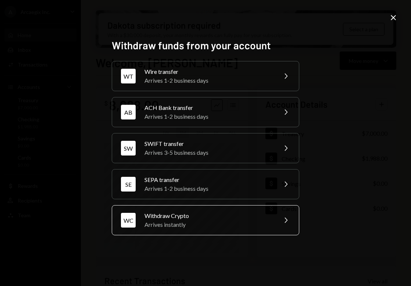 This screenshot has width=411, height=286. I want to click on div: SW, so click(128, 148).